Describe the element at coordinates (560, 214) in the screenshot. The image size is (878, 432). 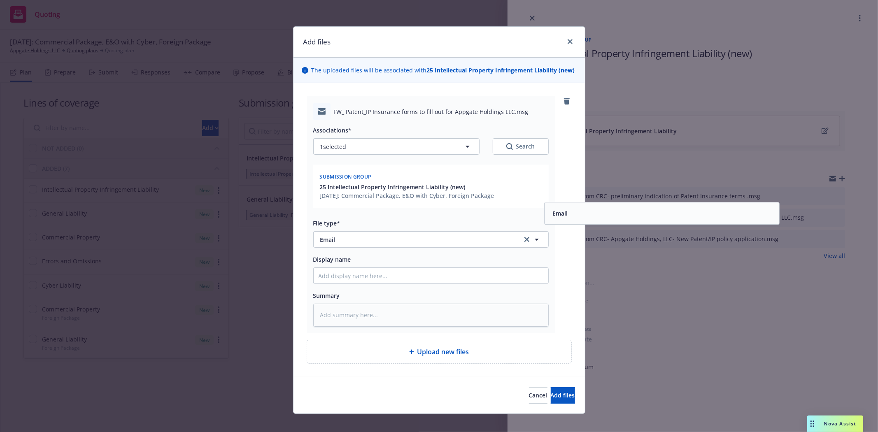
I see `span: Email` at that location.